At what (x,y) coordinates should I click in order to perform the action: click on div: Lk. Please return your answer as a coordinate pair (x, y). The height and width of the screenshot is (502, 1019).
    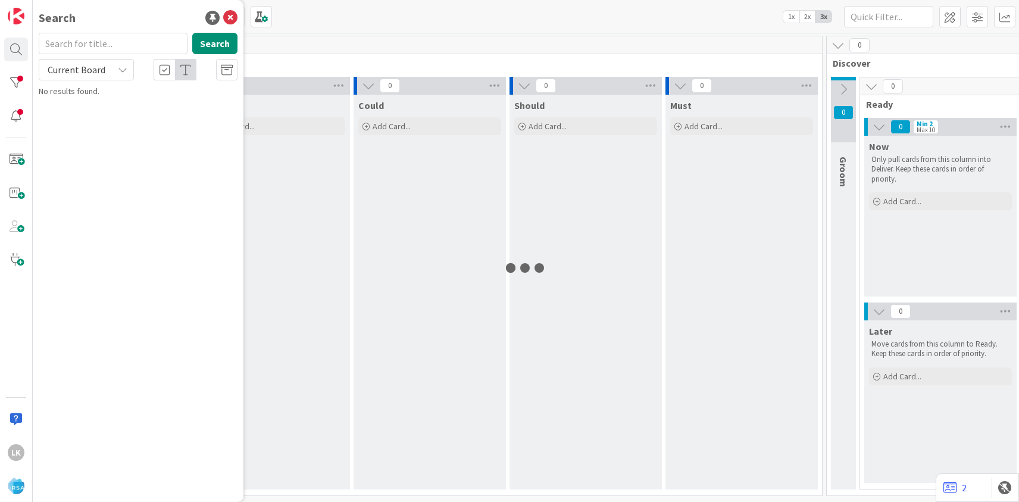
    Looking at the image, I should click on (16, 452).